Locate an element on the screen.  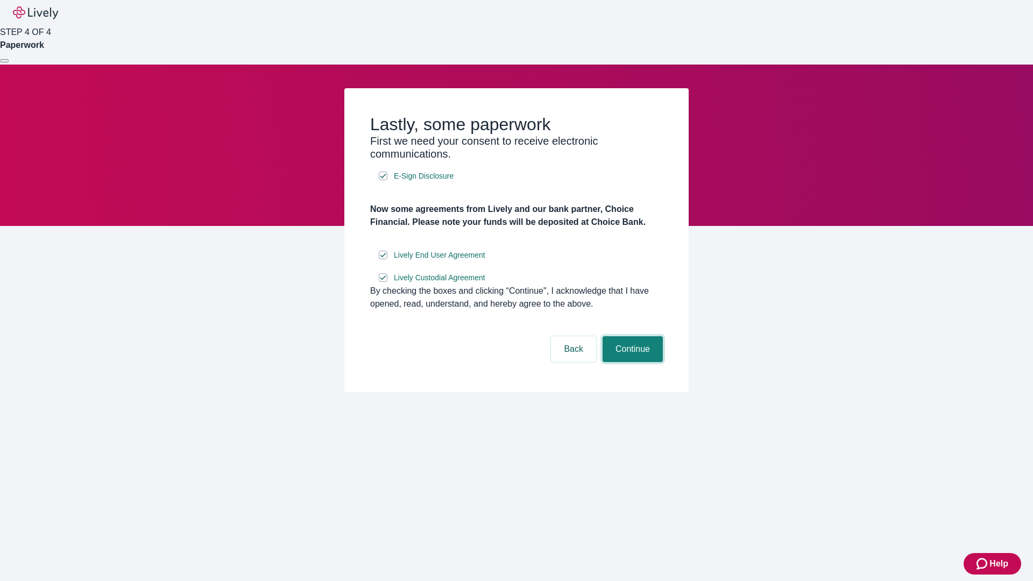
h4: Now some agreements from Lively and our bank partner, Choice Financial. Please note your funds wi... is located at coordinates (517, 216).